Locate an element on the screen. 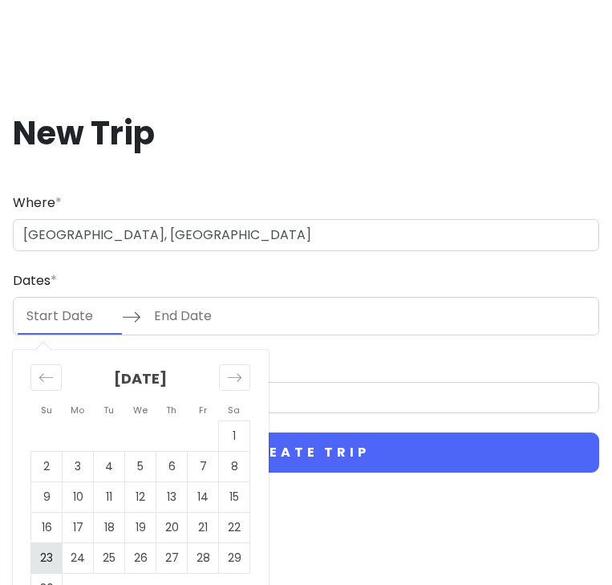 Image resolution: width=612 pixels, height=585 pixels. input: Start Date is located at coordinates (70, 316).